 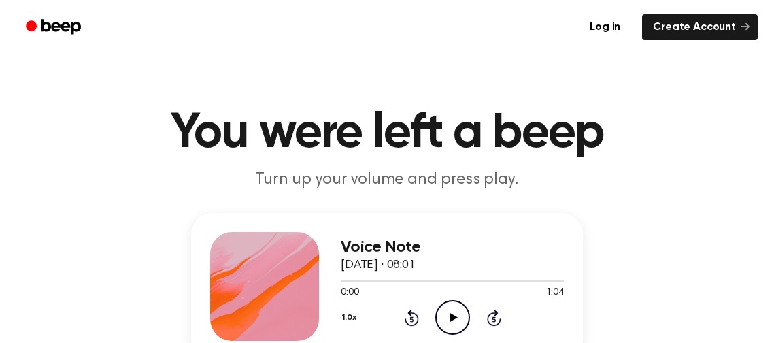 I want to click on a: Create Account, so click(x=700, y=27).